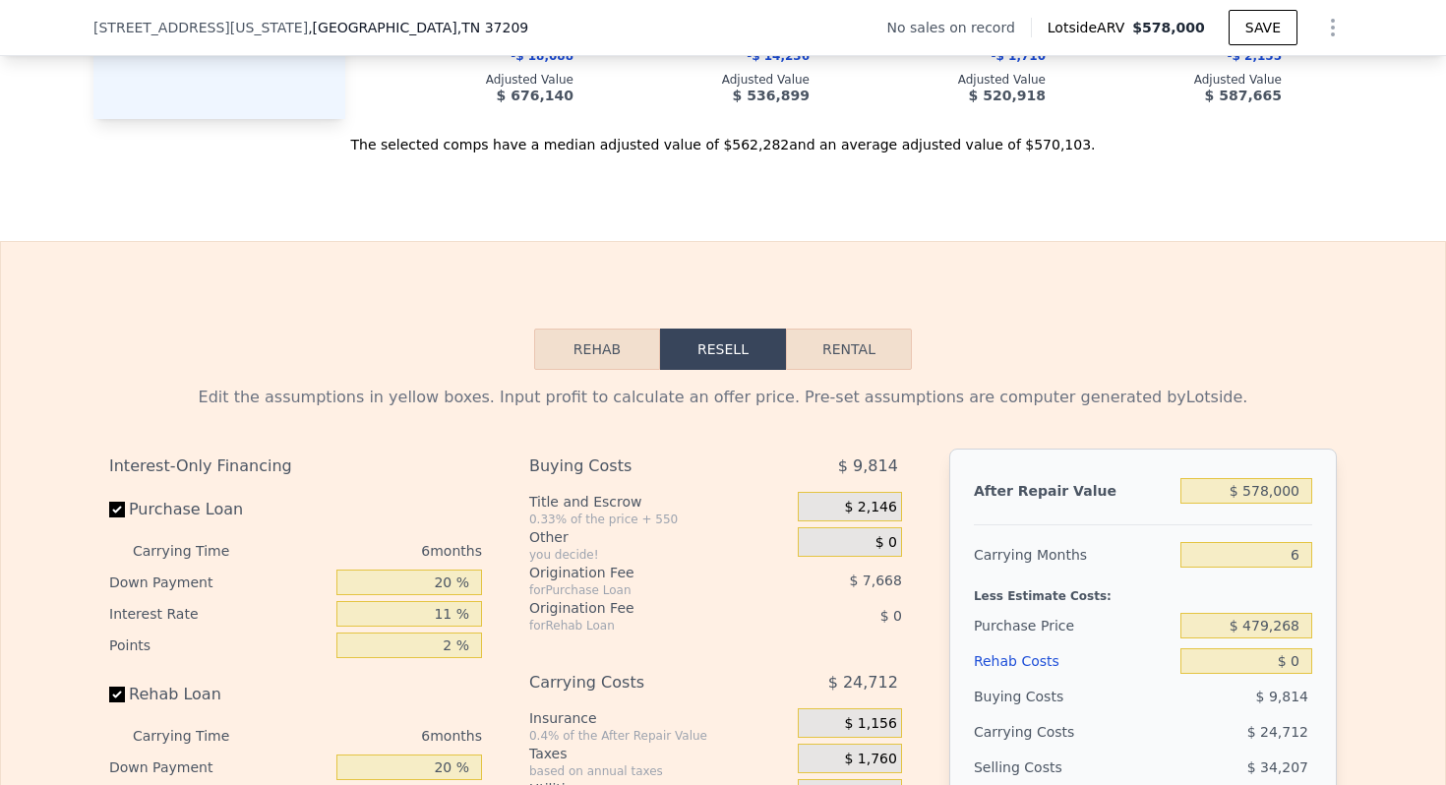  I want to click on button: Rehab, so click(597, 349).